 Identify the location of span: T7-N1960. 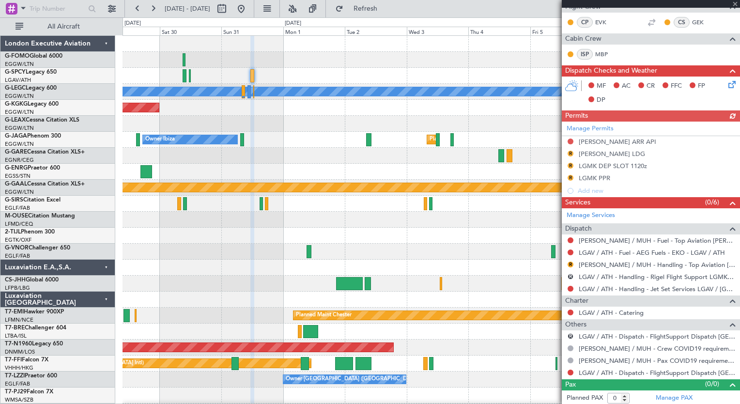
(18, 344).